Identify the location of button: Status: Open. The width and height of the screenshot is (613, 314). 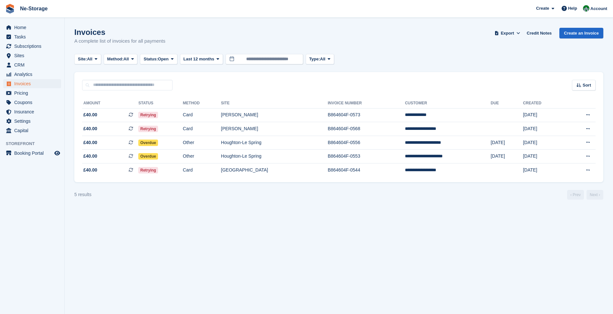
(158, 59).